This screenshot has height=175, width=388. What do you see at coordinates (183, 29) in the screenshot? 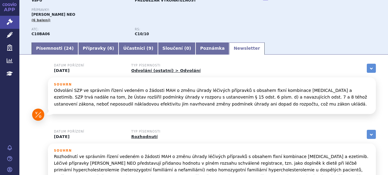
I see `p: RS:` at bounding box center [183, 29].